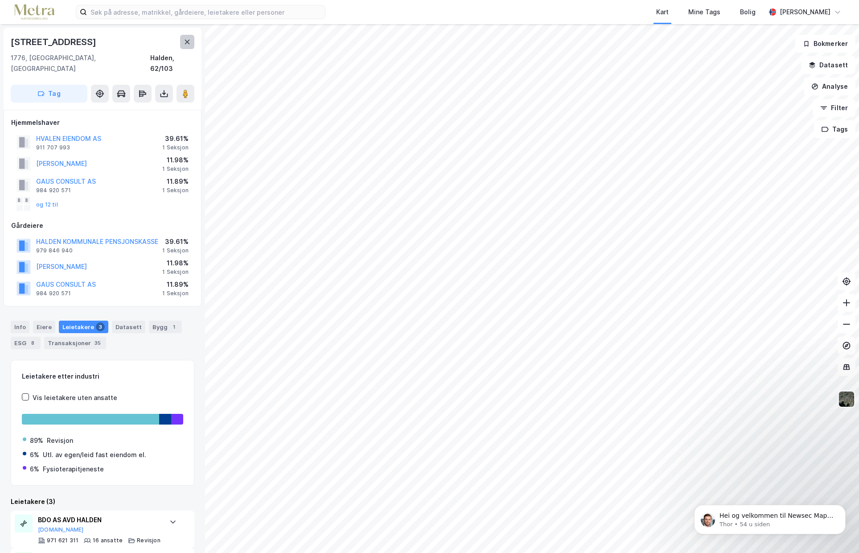  I want to click on div: 3, so click(100, 327).